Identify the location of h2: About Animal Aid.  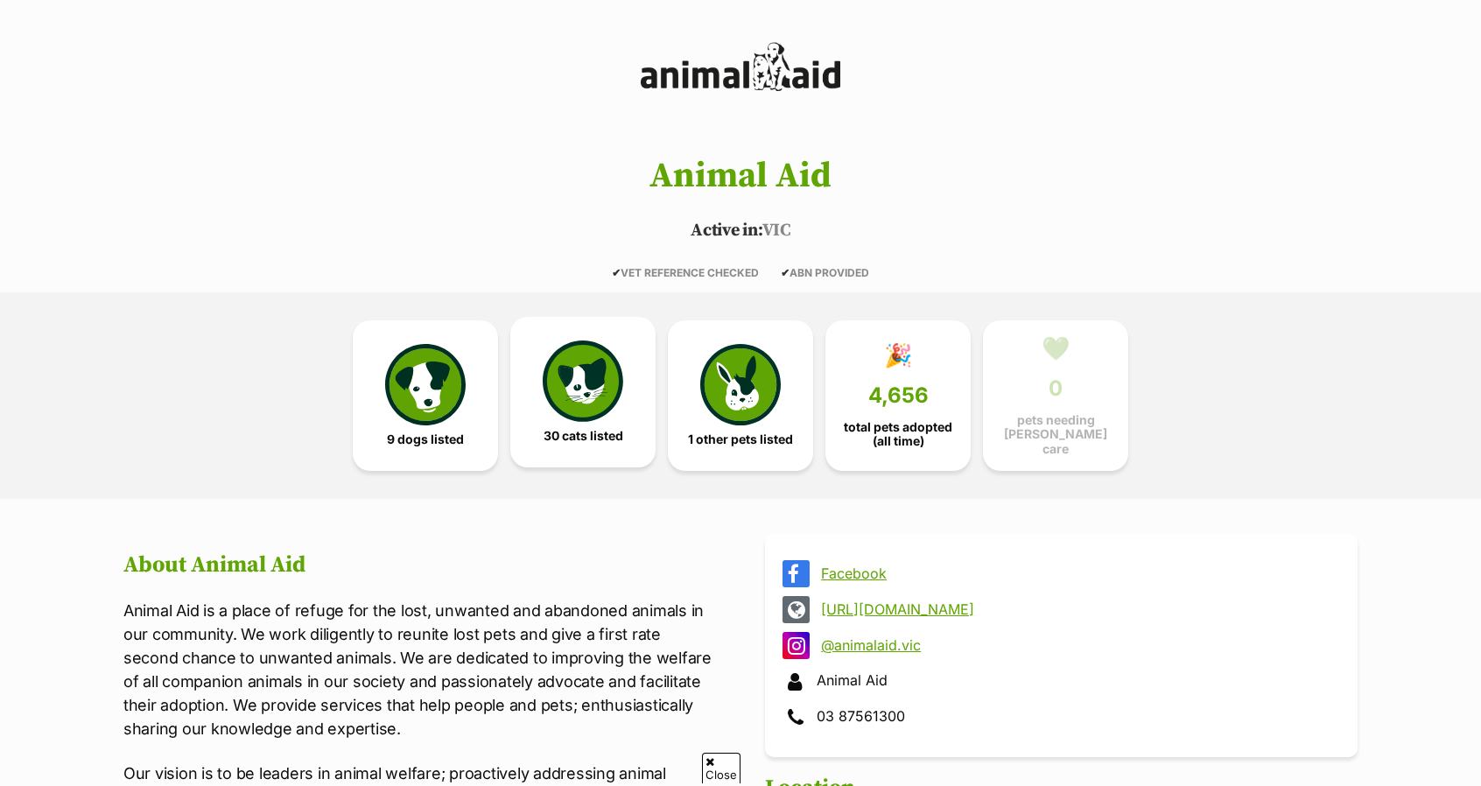
(419, 566).